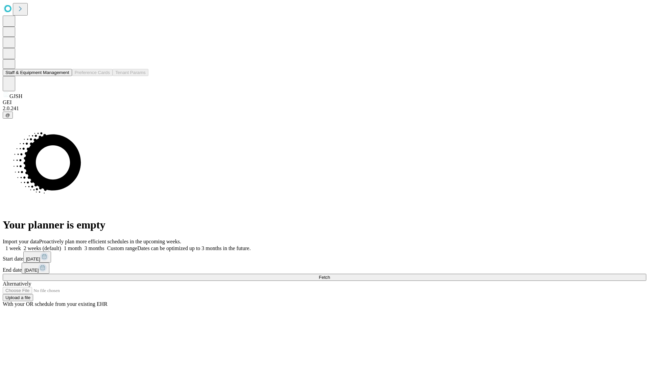  What do you see at coordinates (325, 257) in the screenshot?
I see `div: Start date` at bounding box center [325, 257].